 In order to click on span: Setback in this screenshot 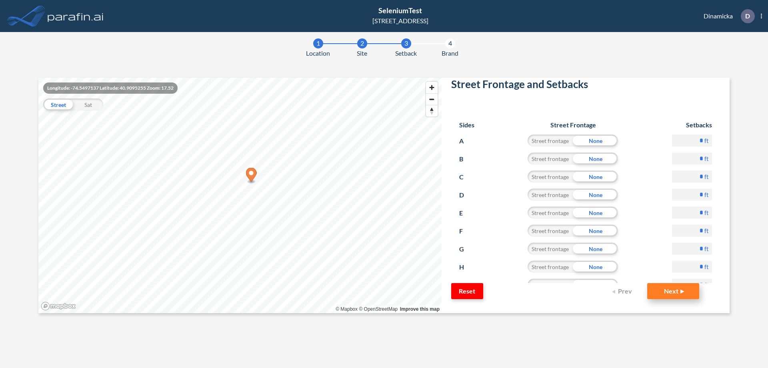, I will do `click(406, 53)`.